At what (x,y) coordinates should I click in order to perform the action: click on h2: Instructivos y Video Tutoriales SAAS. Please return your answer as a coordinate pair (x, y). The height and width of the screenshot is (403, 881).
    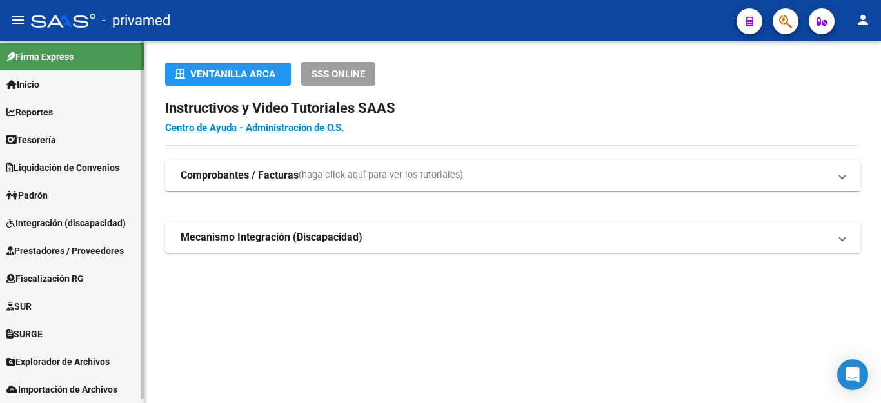
    Looking at the image, I should click on (513, 108).